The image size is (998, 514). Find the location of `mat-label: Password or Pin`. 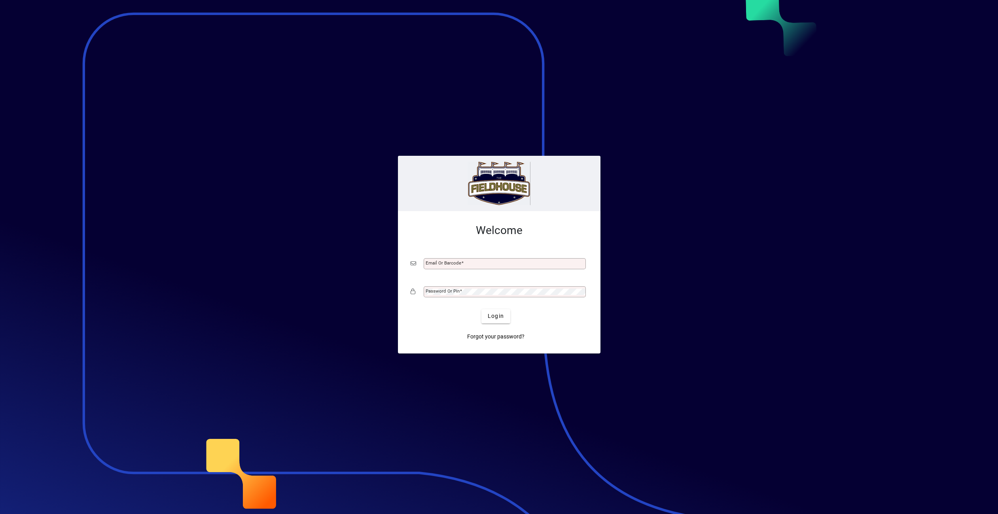

mat-label: Password or Pin is located at coordinates (442, 291).